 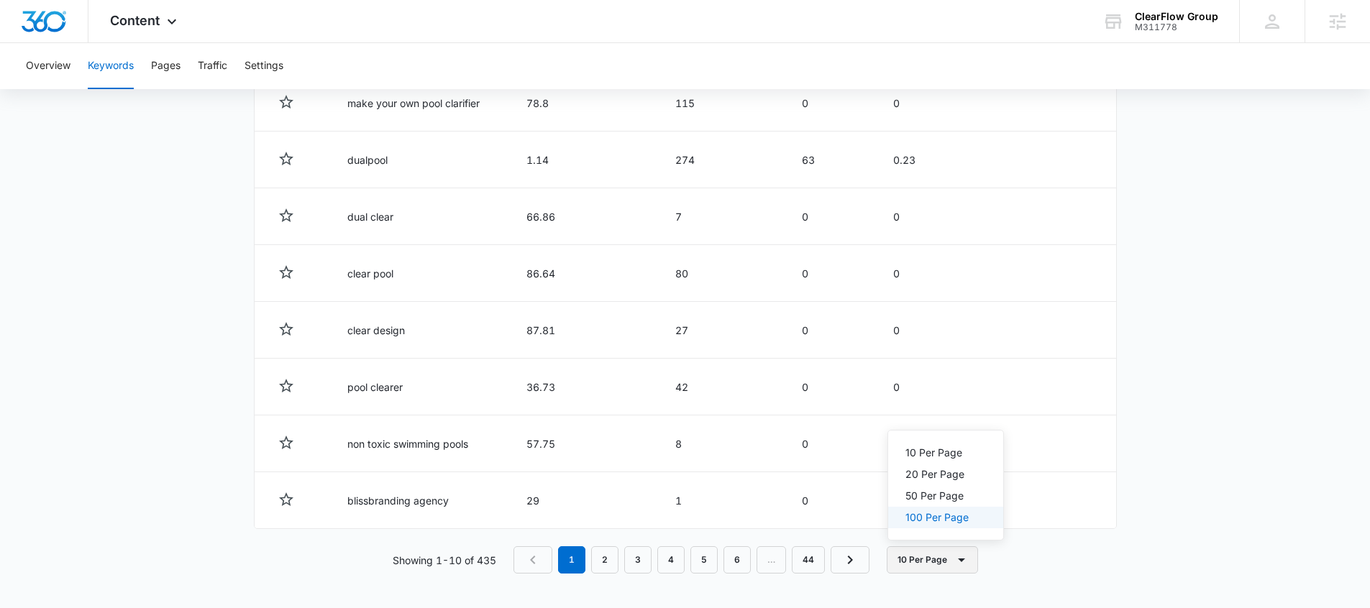 I want to click on td: blissbranding agency, so click(x=419, y=500).